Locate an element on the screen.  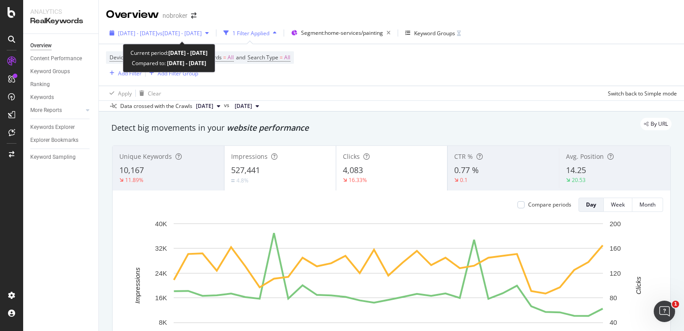
a: Keywords is located at coordinates (61, 97).